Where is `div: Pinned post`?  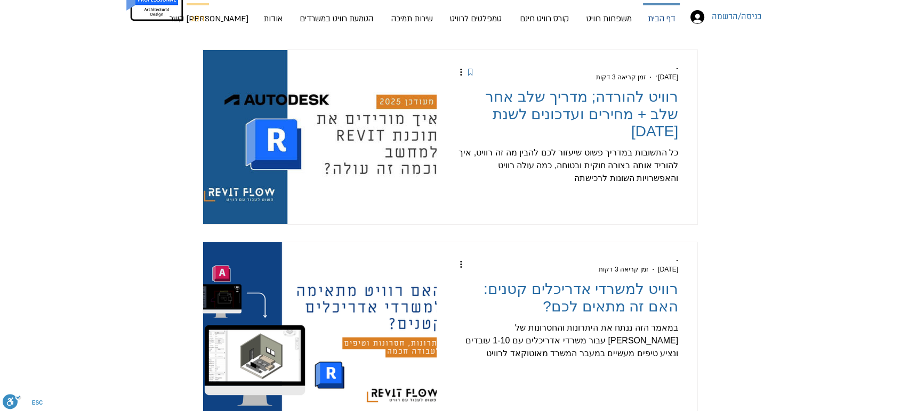 div: Pinned post is located at coordinates (469, 72).